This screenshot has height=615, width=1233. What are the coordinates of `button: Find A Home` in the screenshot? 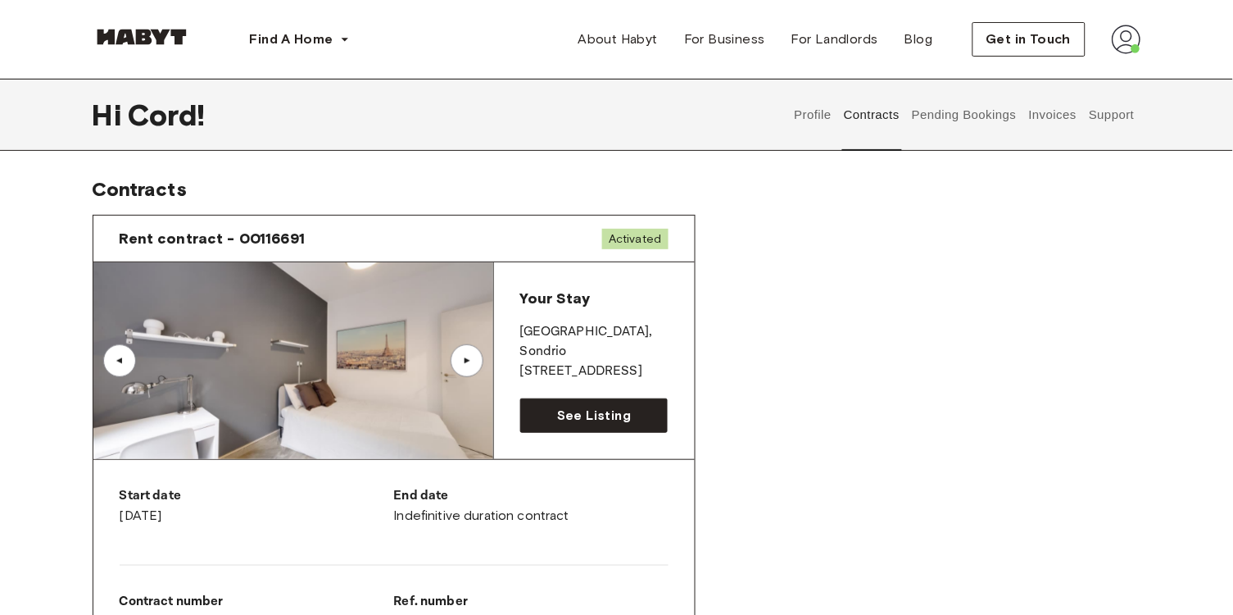 It's located at (300, 39).